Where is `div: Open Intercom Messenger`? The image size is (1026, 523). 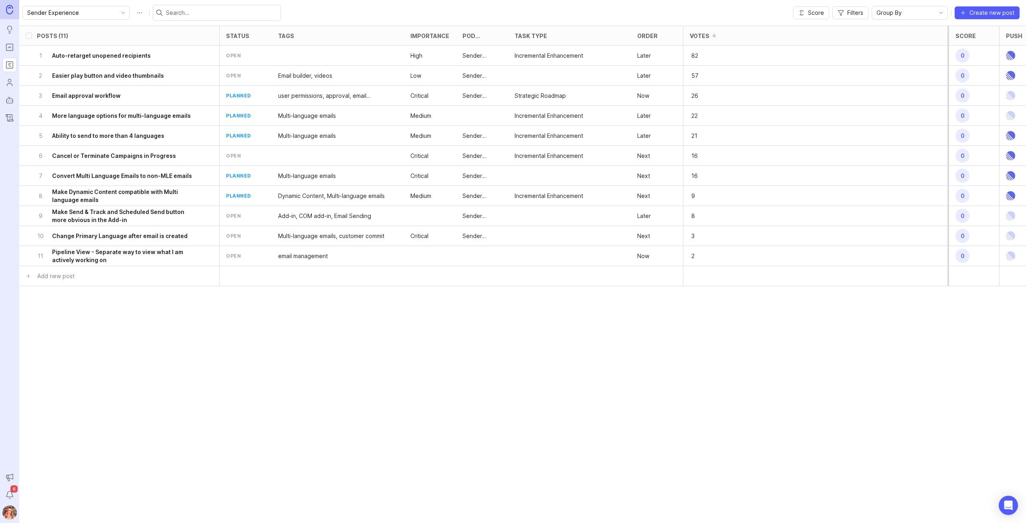
div: Open Intercom Messenger is located at coordinates (1008, 505).